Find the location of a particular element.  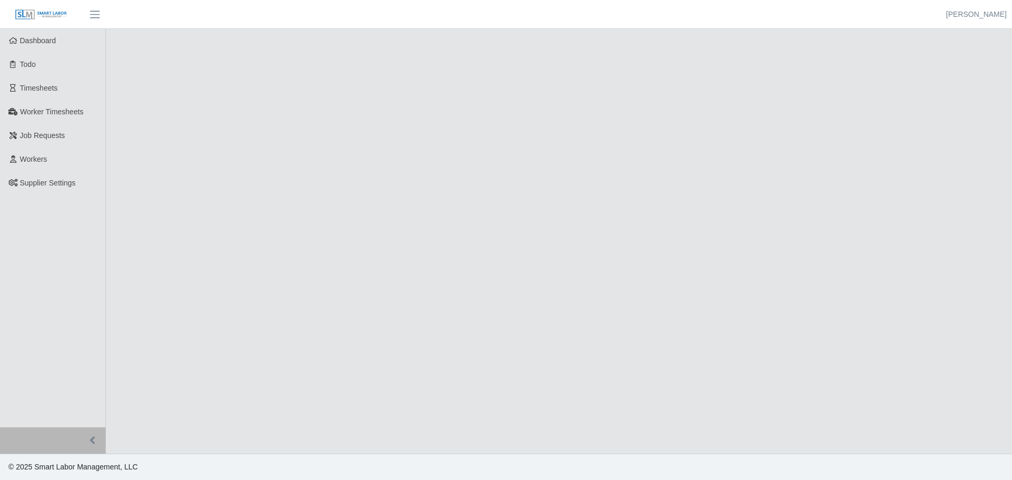

span: Todo is located at coordinates (28, 64).